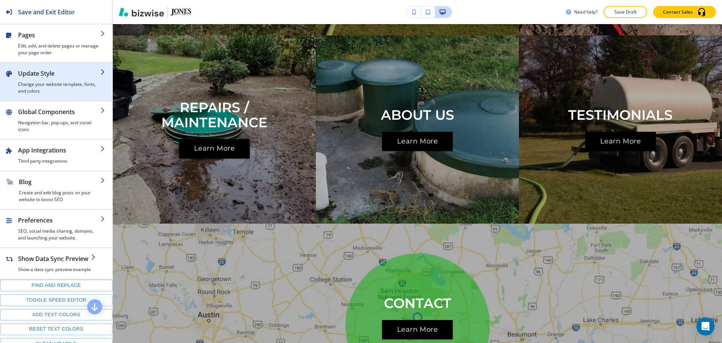 The height and width of the screenshot is (343, 722). Describe the element at coordinates (59, 126) in the screenshot. I see `h4: Navigation bar, pop-ups, and social icons` at that location.